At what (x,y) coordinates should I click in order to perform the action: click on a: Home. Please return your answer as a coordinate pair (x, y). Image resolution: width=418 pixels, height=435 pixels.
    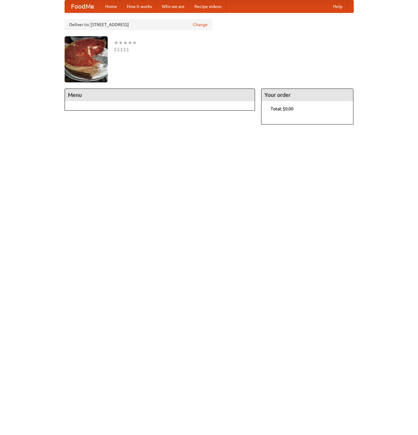
    Looking at the image, I should click on (111, 6).